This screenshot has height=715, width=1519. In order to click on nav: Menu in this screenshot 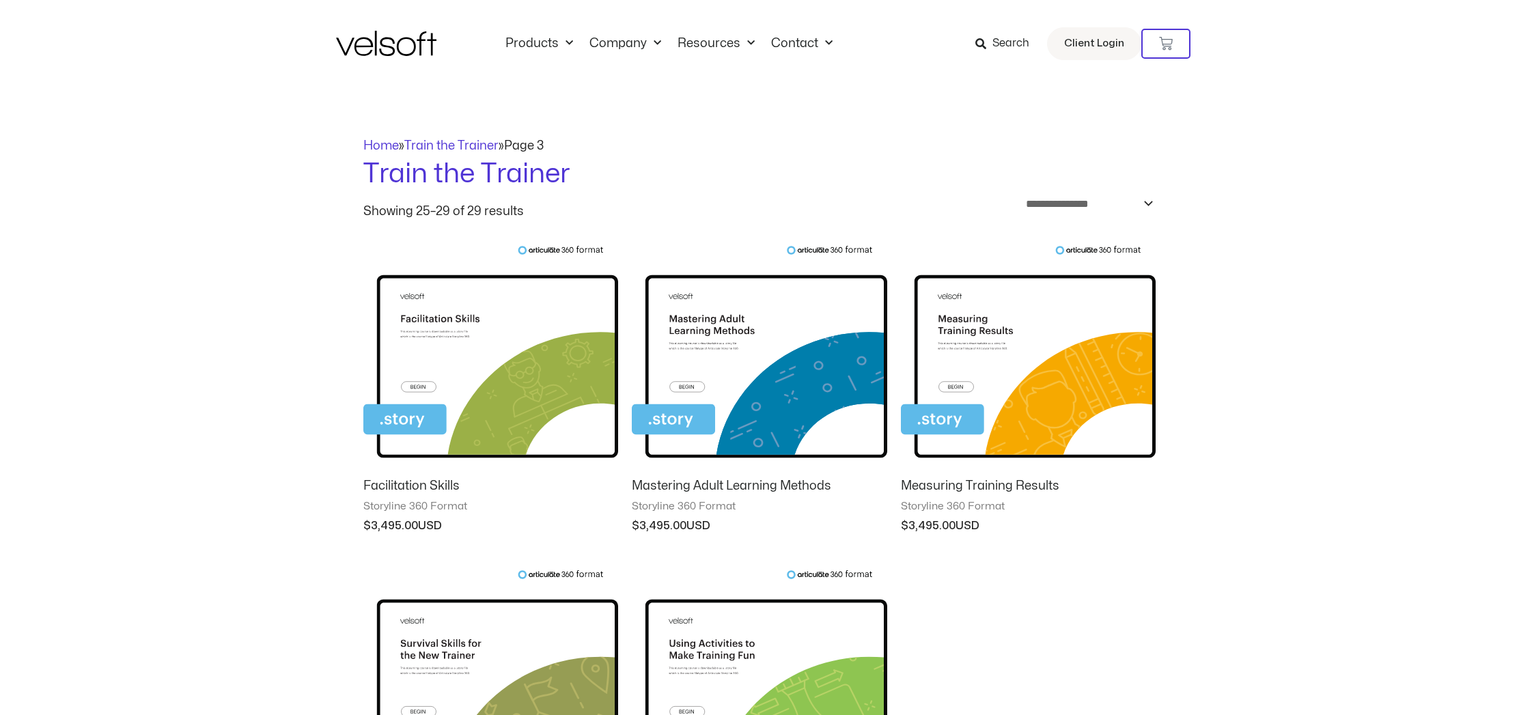, I will do `click(669, 44)`.